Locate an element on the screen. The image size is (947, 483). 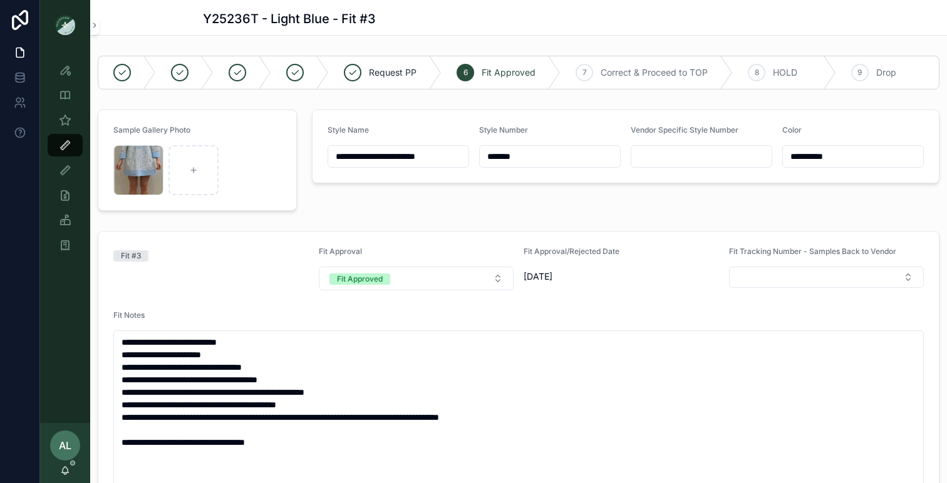
span: Correct & Proceed to TOP is located at coordinates (654, 73).